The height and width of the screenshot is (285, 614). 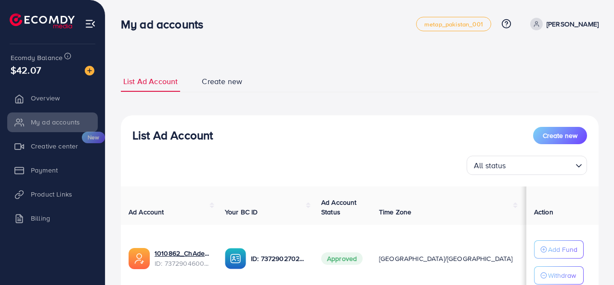 I want to click on p: Add Fund, so click(x=562, y=250).